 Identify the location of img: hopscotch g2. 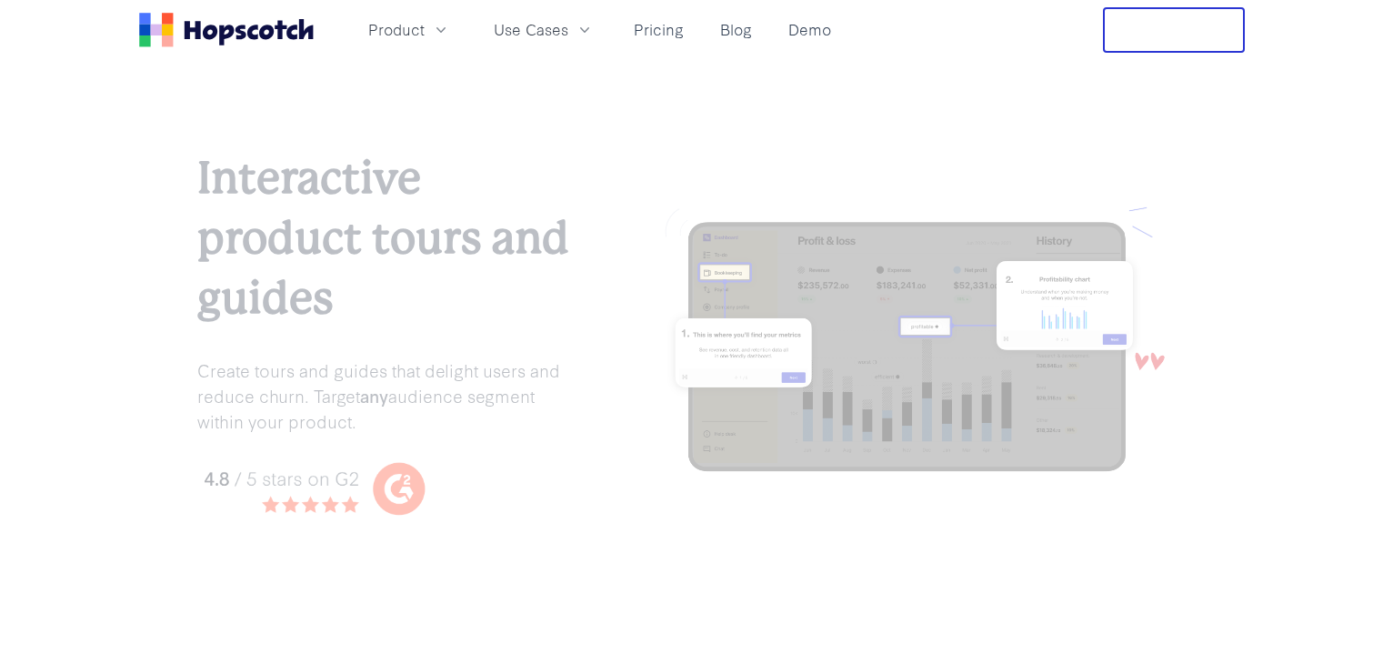
(387, 488).